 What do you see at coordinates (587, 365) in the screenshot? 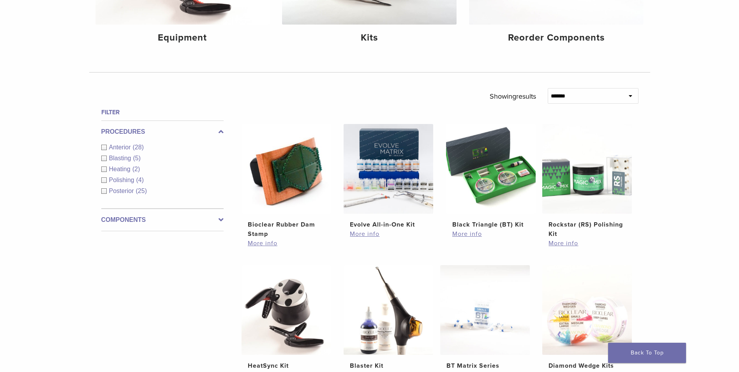
I see `h2: Diamond Wedge Kits` at bounding box center [587, 365].